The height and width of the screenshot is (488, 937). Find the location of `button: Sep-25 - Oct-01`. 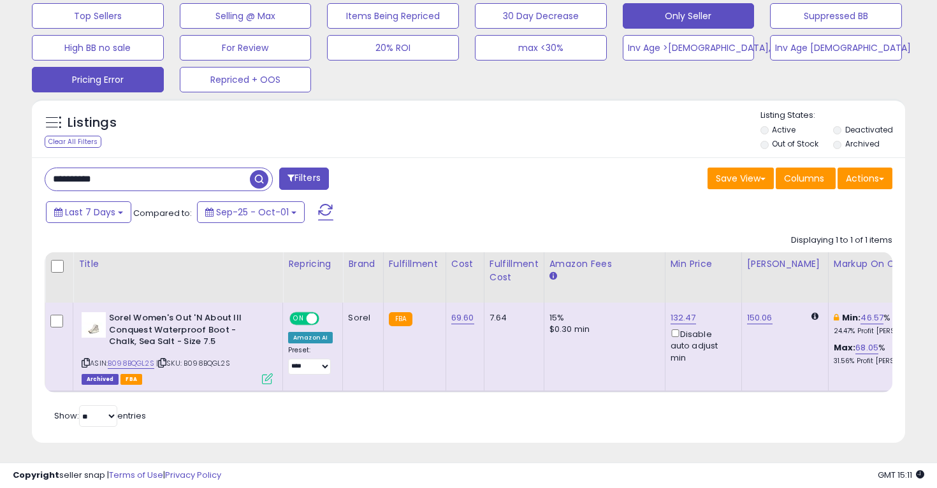

button: Sep-25 - Oct-01 is located at coordinates (250, 212).